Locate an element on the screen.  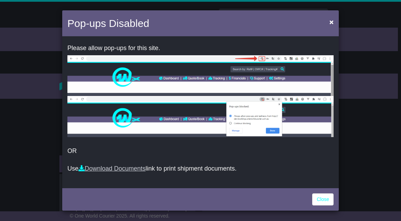
button: Close is located at coordinates (331, 22).